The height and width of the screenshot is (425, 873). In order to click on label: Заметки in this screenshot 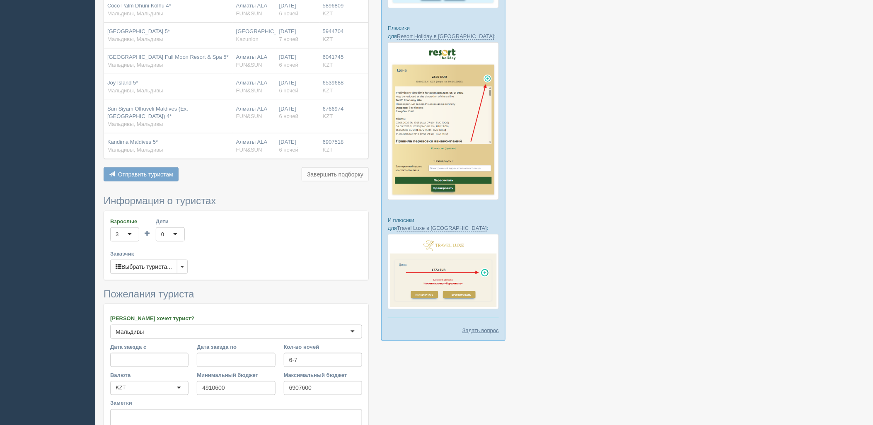, I will do `click(236, 403)`.